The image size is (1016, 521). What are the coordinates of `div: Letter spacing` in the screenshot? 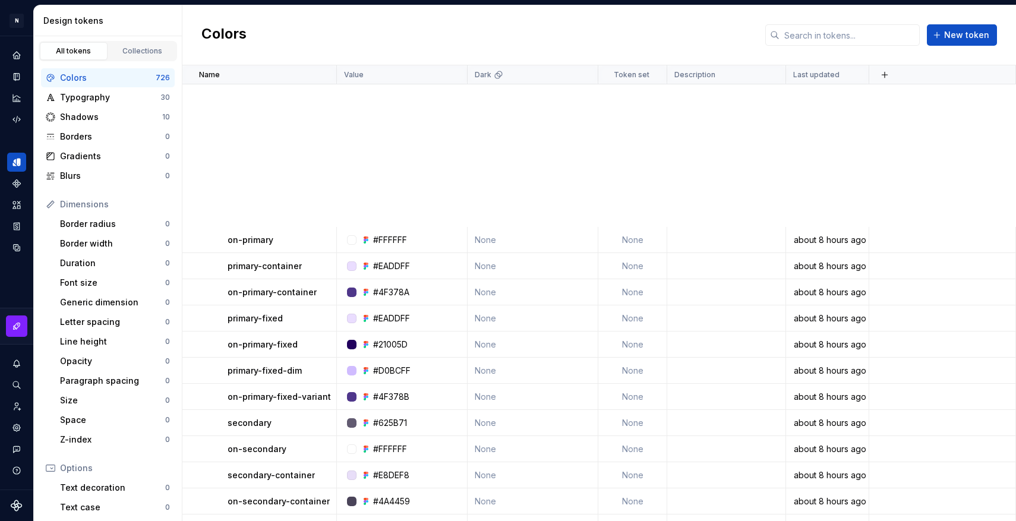 It's located at (112, 322).